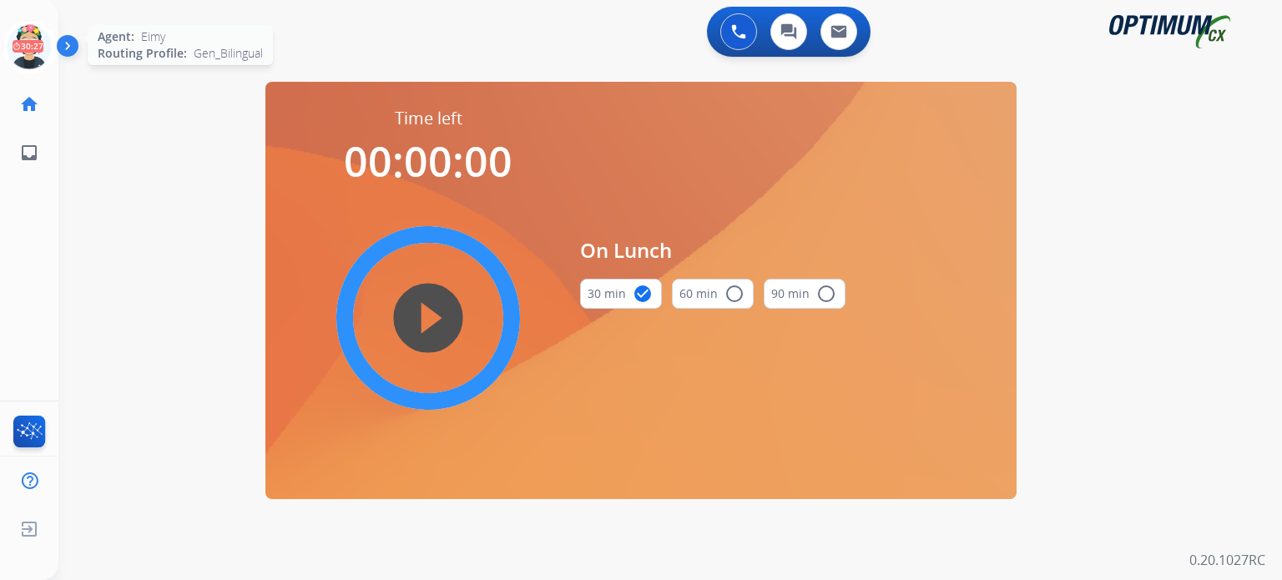 The height and width of the screenshot is (580, 1282). I want to click on mat-icon: play_circle_filled, so click(428, 318).